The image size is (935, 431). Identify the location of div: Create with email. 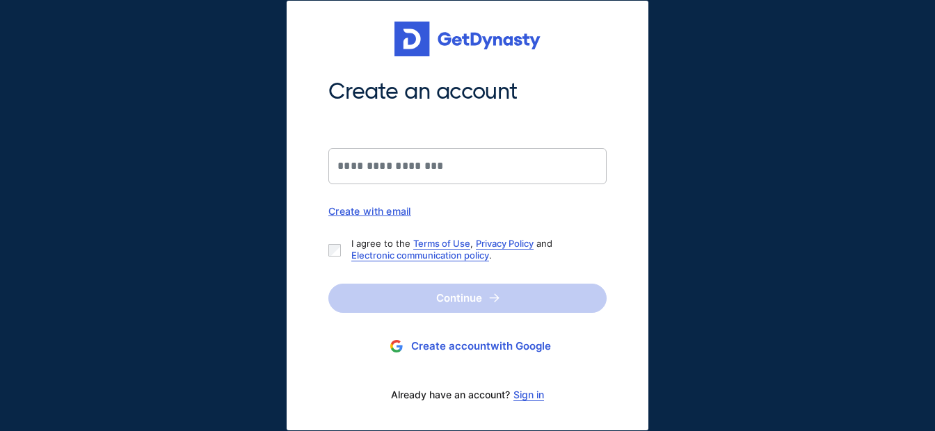
(467, 211).